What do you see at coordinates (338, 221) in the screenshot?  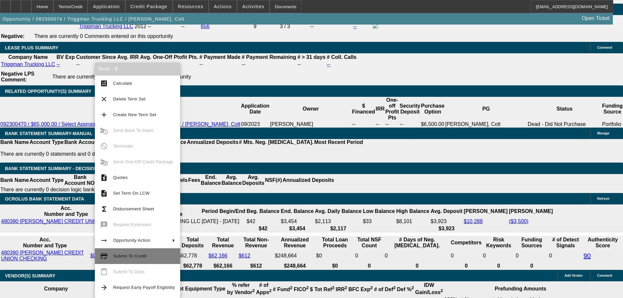 I see `td: $2,113` at bounding box center [338, 221].